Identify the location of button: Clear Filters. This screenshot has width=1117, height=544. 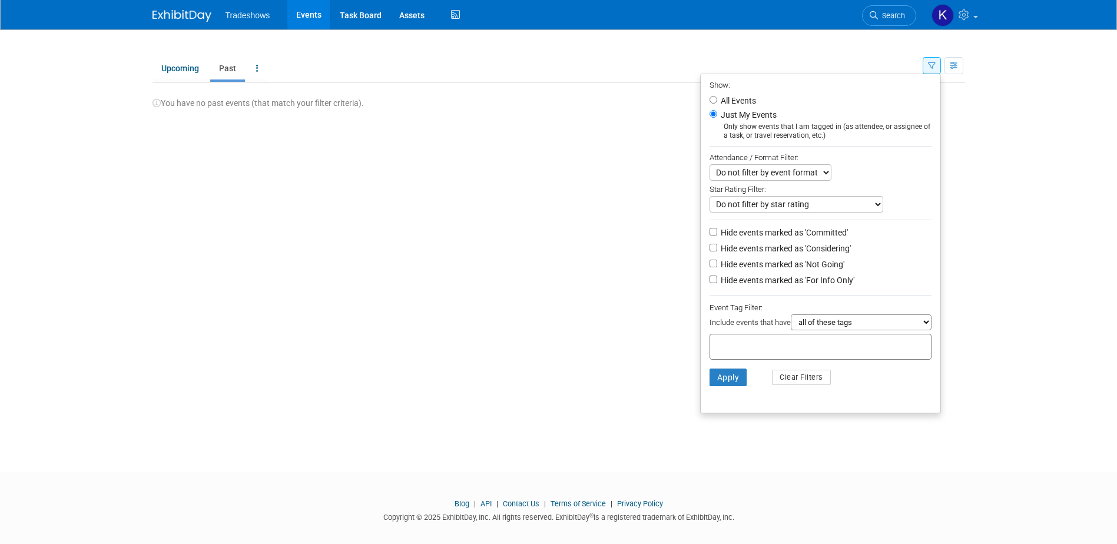
(801, 377).